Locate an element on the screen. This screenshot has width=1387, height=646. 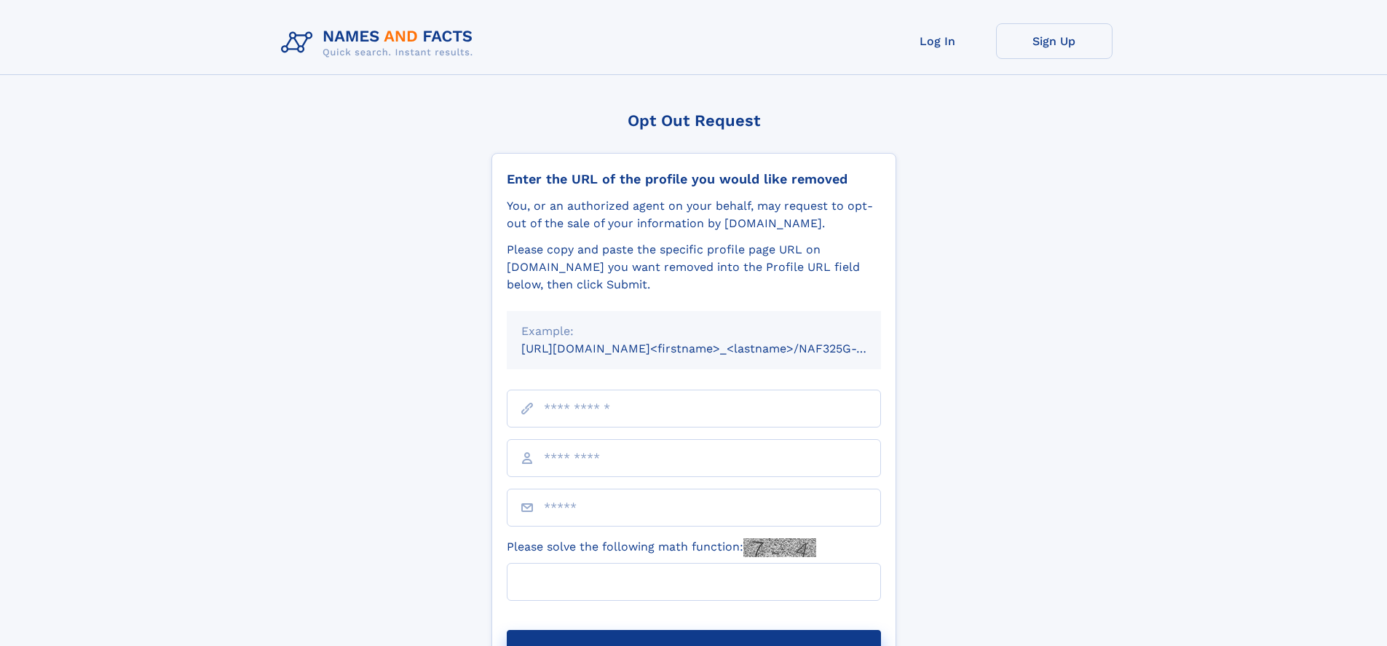
a: Sign Up is located at coordinates (1054, 41).